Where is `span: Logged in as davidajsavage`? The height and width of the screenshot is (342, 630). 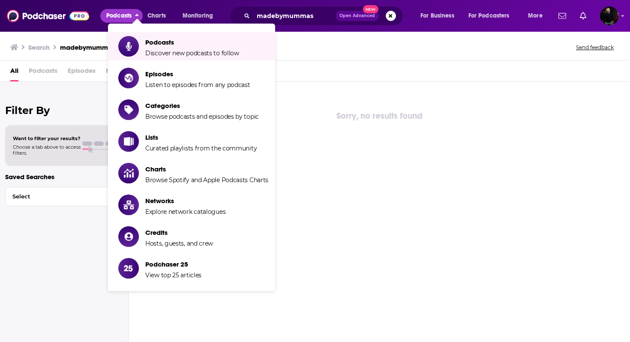
span: Logged in as davidajsavage is located at coordinates (609, 16).